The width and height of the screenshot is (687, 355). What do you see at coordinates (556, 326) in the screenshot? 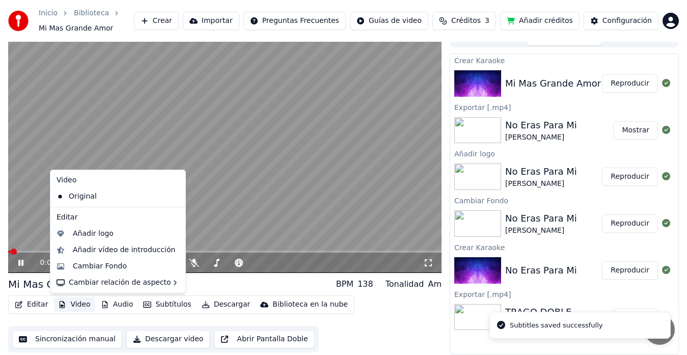
I see `div: Subtitles saved successfully` at bounding box center [556, 326].